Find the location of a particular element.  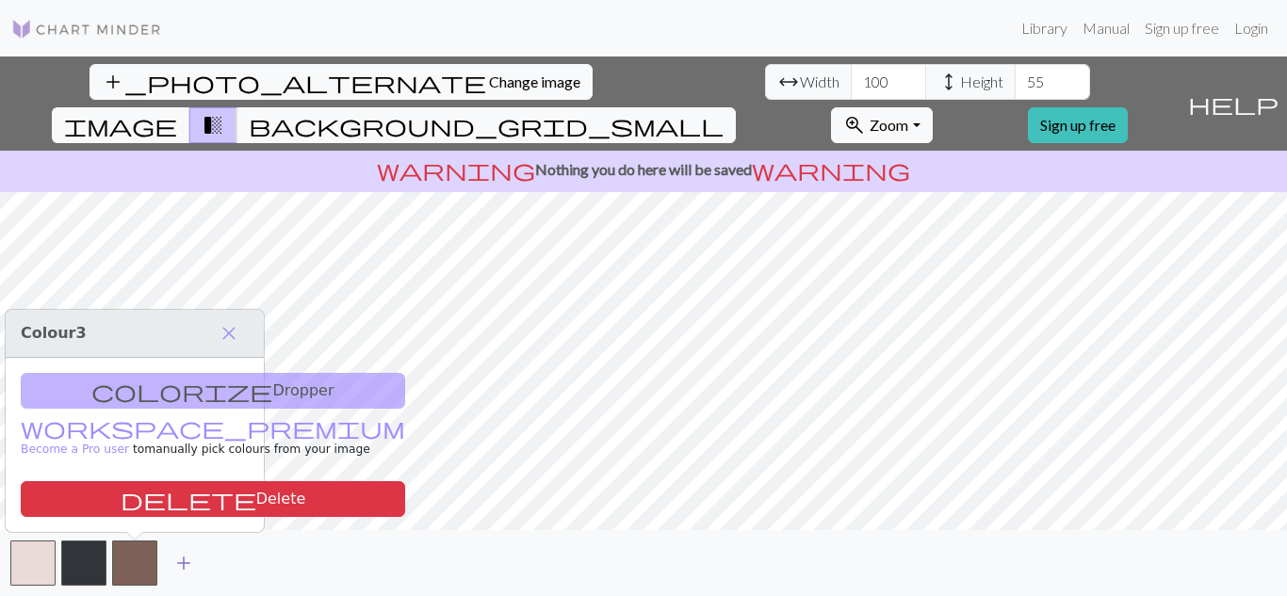

span: Colour 3 is located at coordinates (54, 332).